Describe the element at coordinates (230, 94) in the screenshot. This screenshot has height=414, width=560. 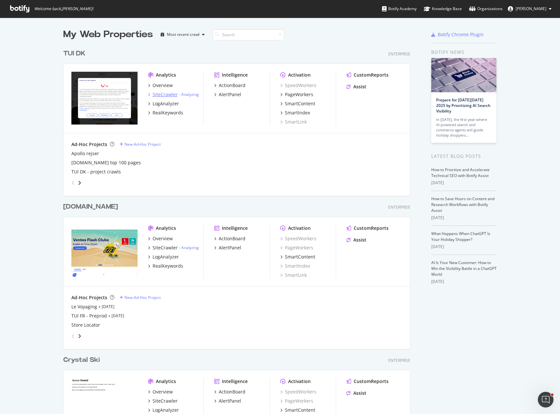
I see `div: AlertPanel` at that location.